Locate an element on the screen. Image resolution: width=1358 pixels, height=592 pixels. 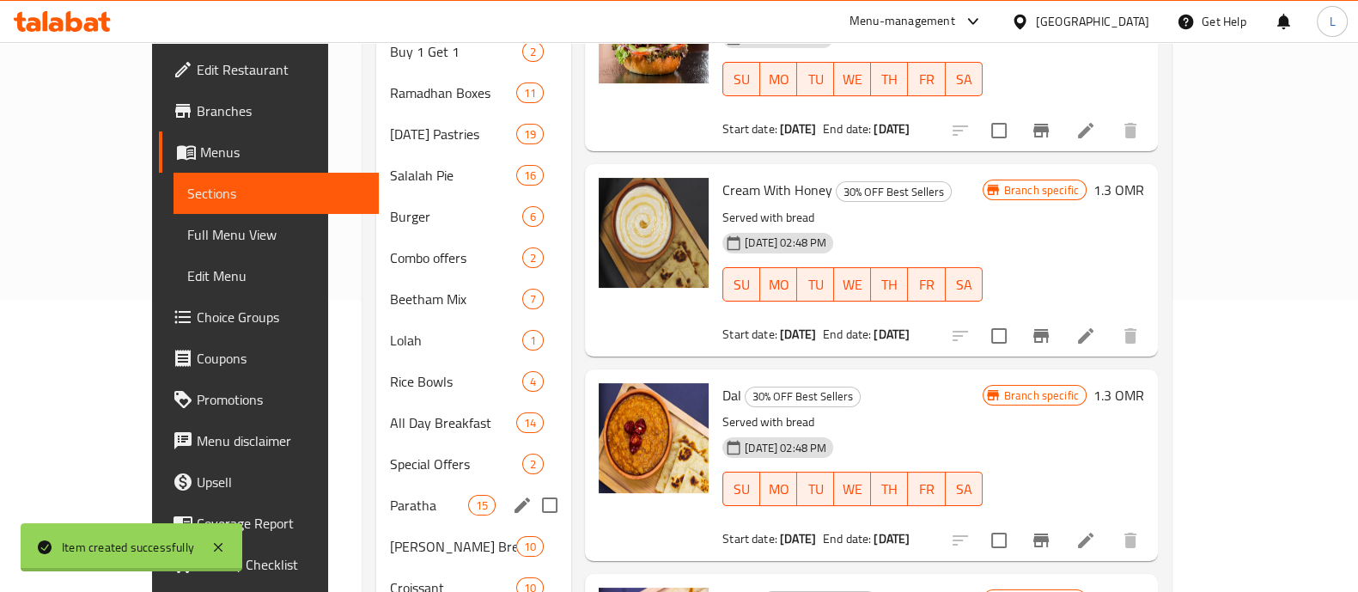
div: Paratha is located at coordinates (429, 505).